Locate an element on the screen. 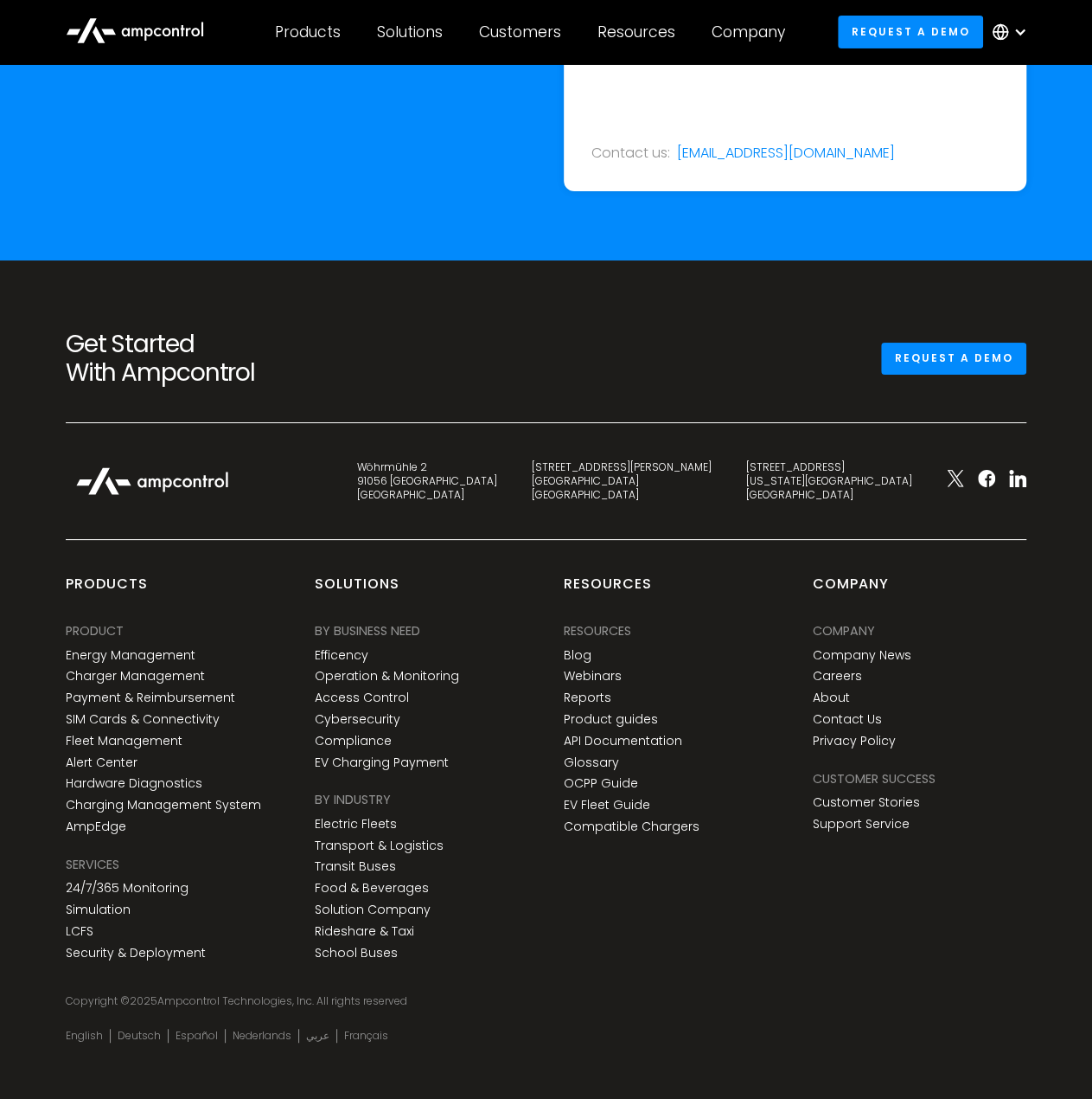 This screenshot has height=1099, width=1092. a: Charger Management is located at coordinates (135, 676).